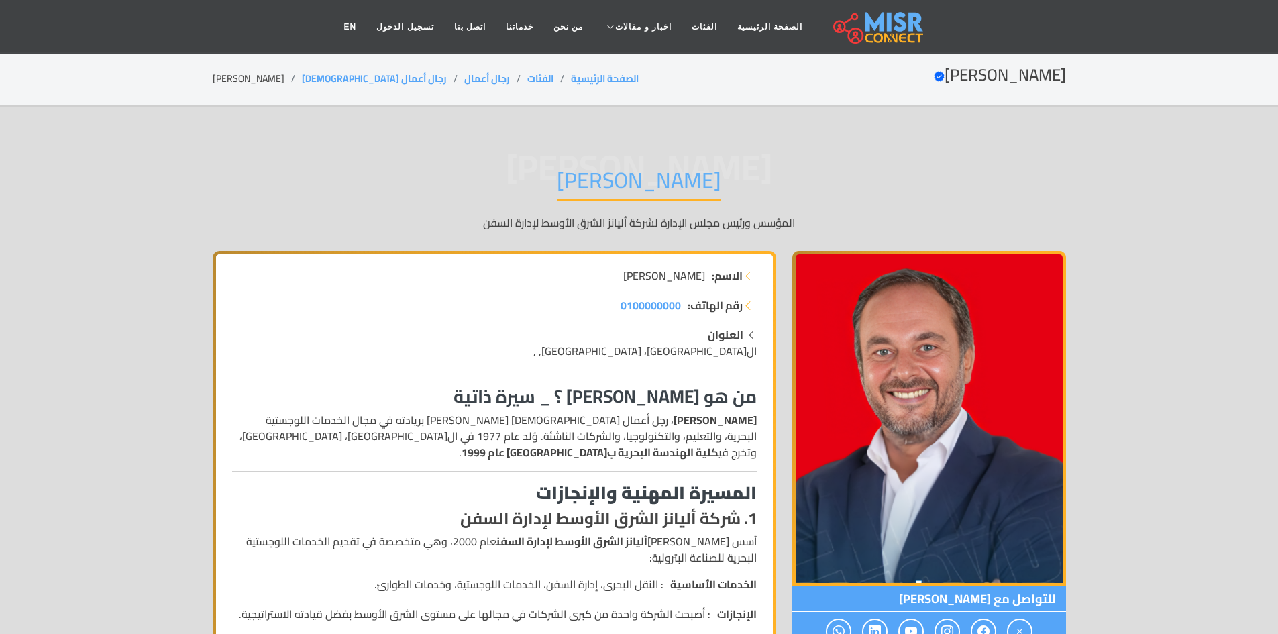  What do you see at coordinates (608, 518) in the screenshot?
I see `strong: 1. شركة أليانز الشرق الأوسط لإدارة السفن` at bounding box center [608, 518].